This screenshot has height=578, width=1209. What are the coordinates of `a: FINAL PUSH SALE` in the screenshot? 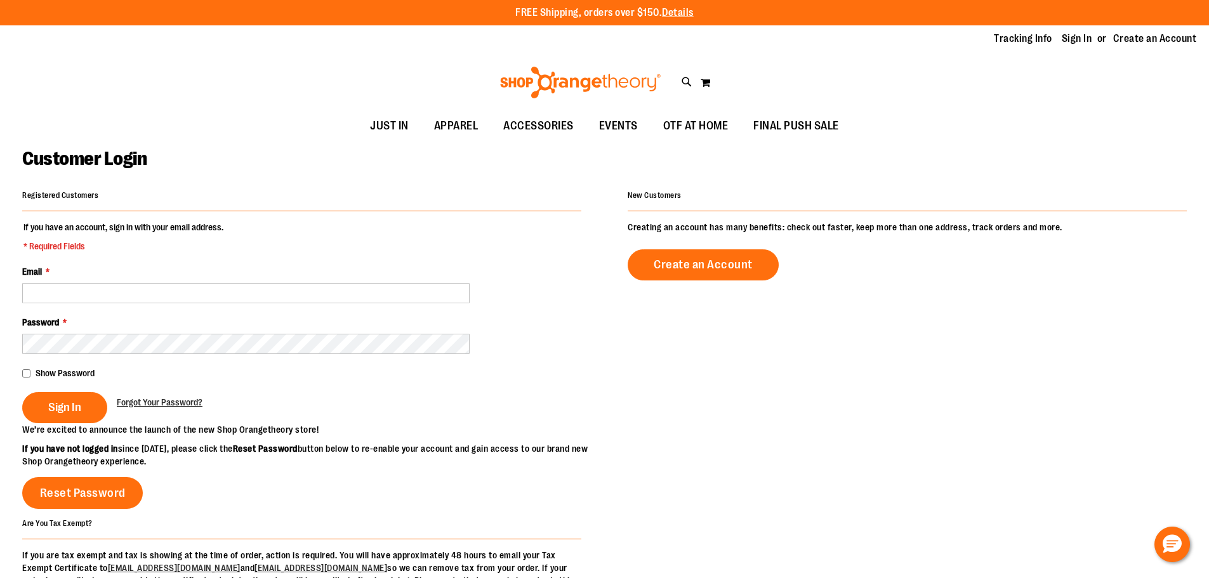 It's located at (796, 126).